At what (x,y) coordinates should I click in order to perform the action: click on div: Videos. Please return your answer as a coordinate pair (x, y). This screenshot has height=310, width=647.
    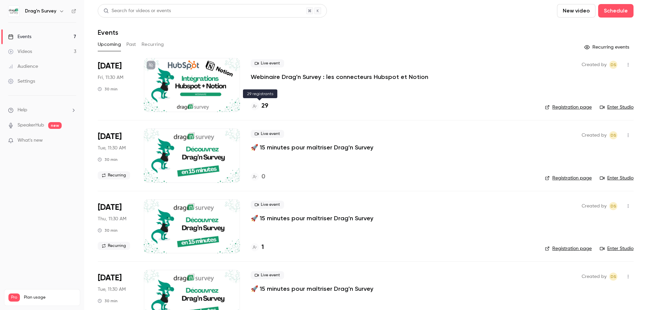
    Looking at the image, I should click on (20, 52).